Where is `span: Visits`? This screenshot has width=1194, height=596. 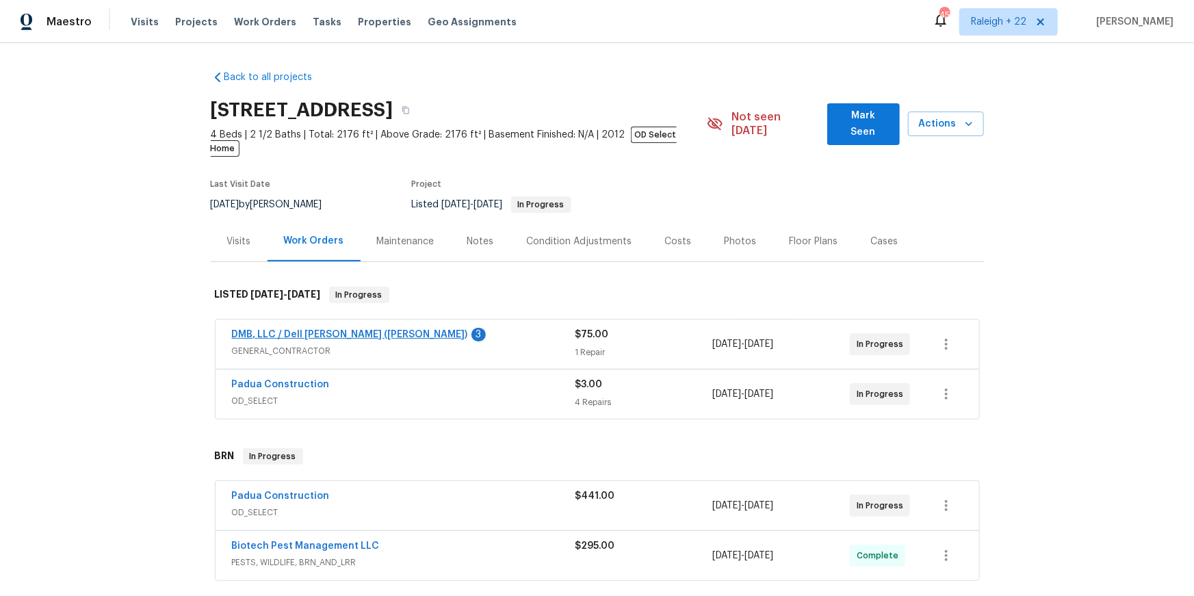 span: Visits is located at coordinates (144, 22).